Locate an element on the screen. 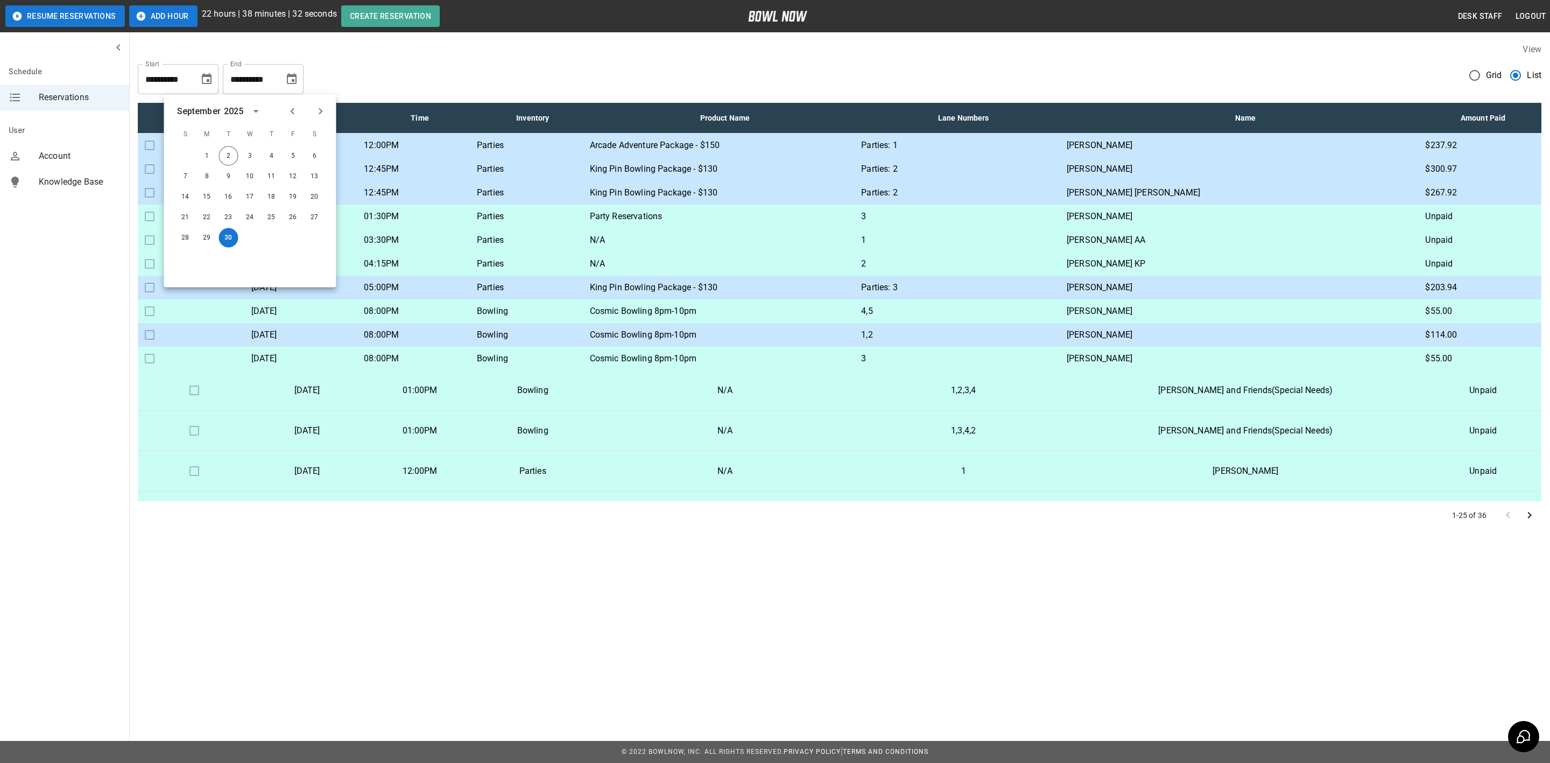 The width and height of the screenshot is (1550, 763). button: Sep 22, 2025 is located at coordinates (207, 217).